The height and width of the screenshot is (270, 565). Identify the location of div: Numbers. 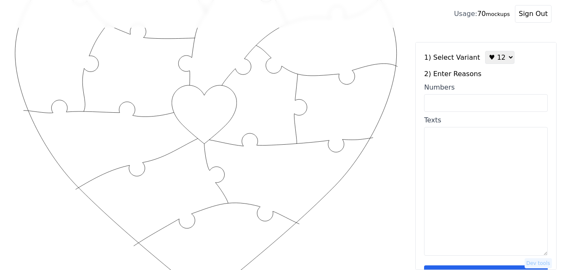
(486, 87).